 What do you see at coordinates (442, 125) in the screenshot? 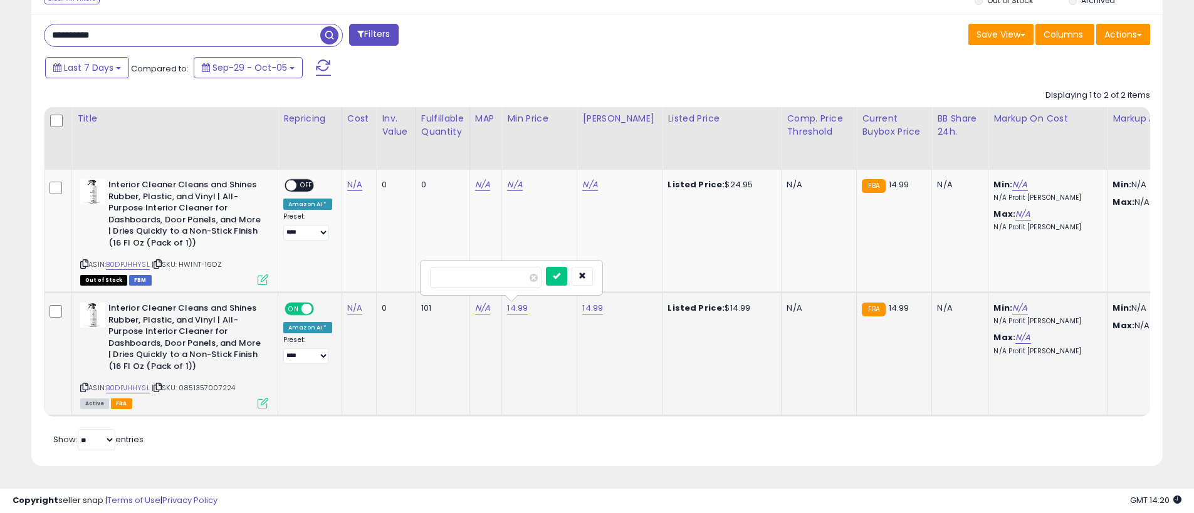
I see `div: Fulfillable Quantity` at bounding box center [442, 125].